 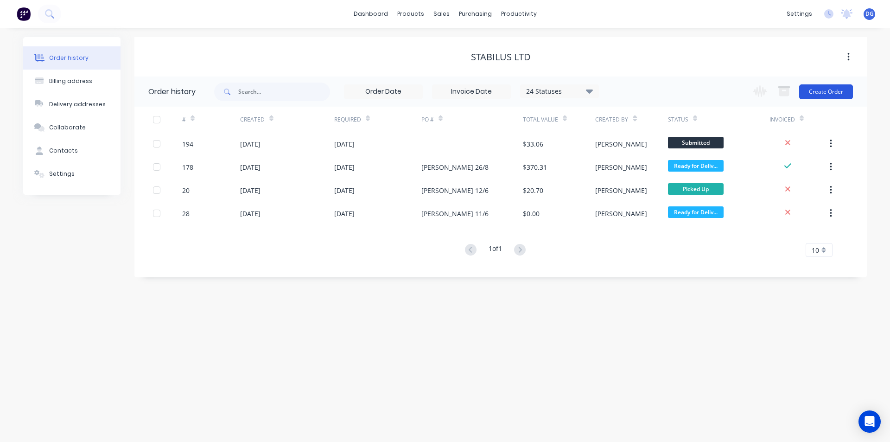 What do you see at coordinates (500, 57) in the screenshot?
I see `div: Stabilus Ltd` at bounding box center [500, 57].